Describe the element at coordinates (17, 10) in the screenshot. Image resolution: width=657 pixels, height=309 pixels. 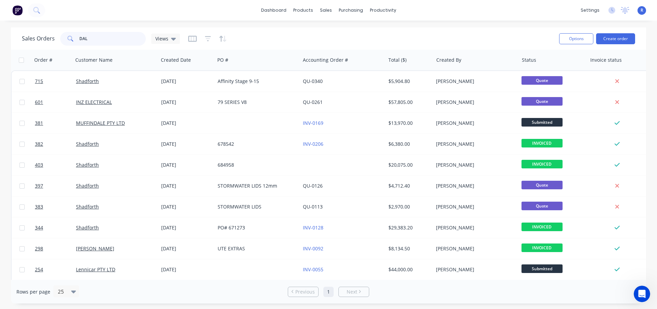
I see `img: Factory` at that location.